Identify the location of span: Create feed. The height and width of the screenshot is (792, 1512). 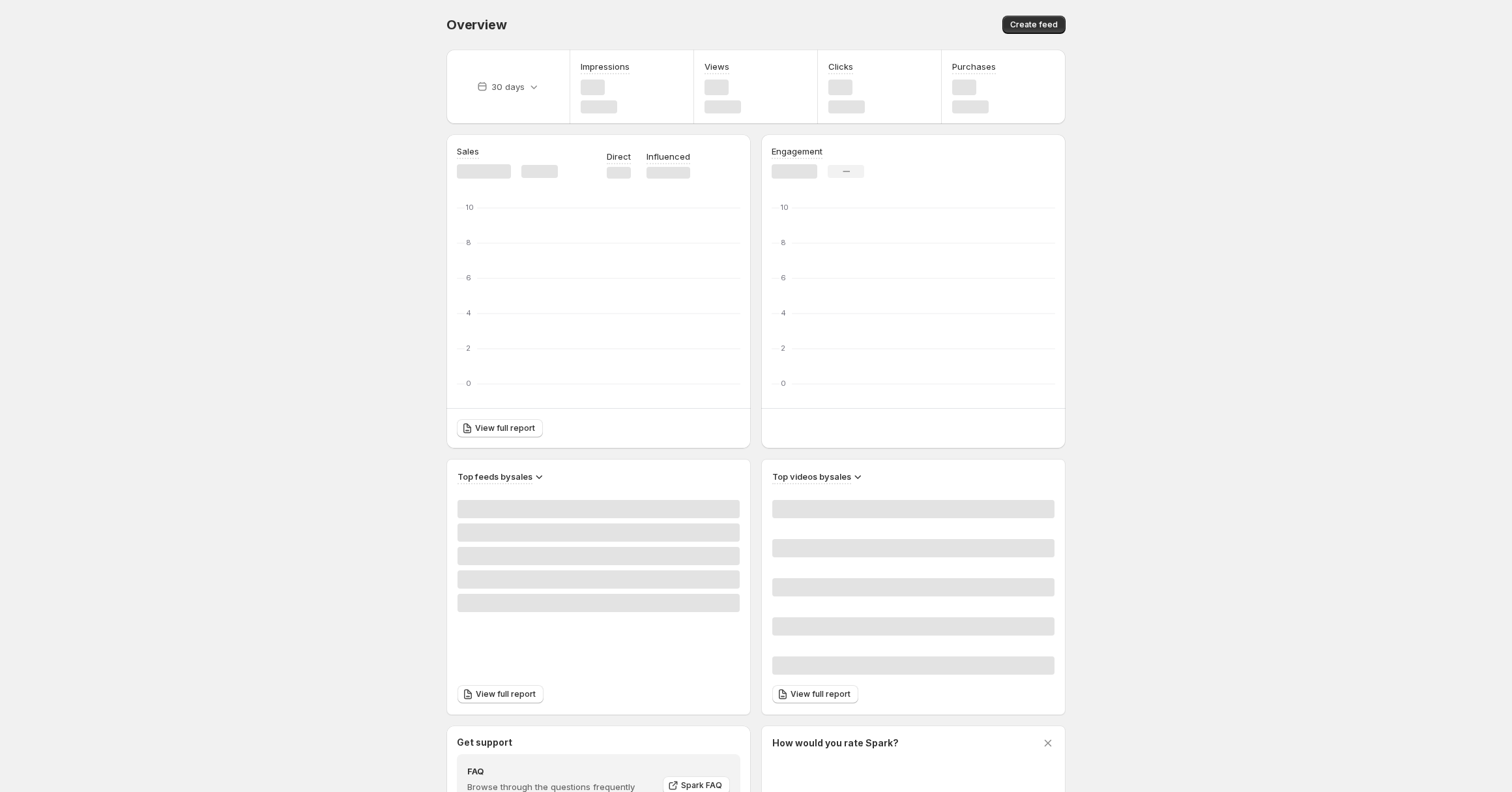
(1034, 25).